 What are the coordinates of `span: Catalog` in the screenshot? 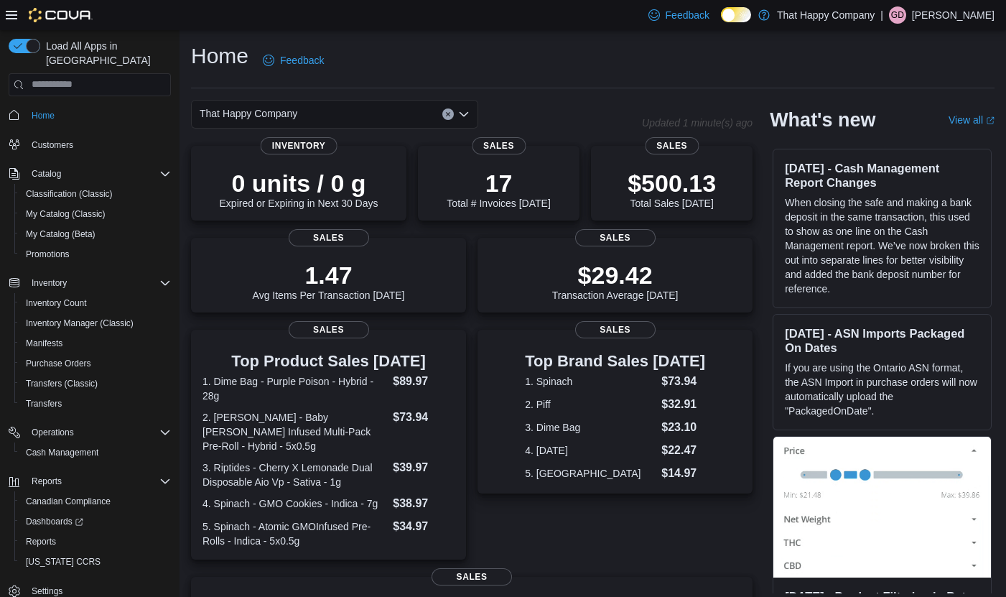 It's located at (46, 174).